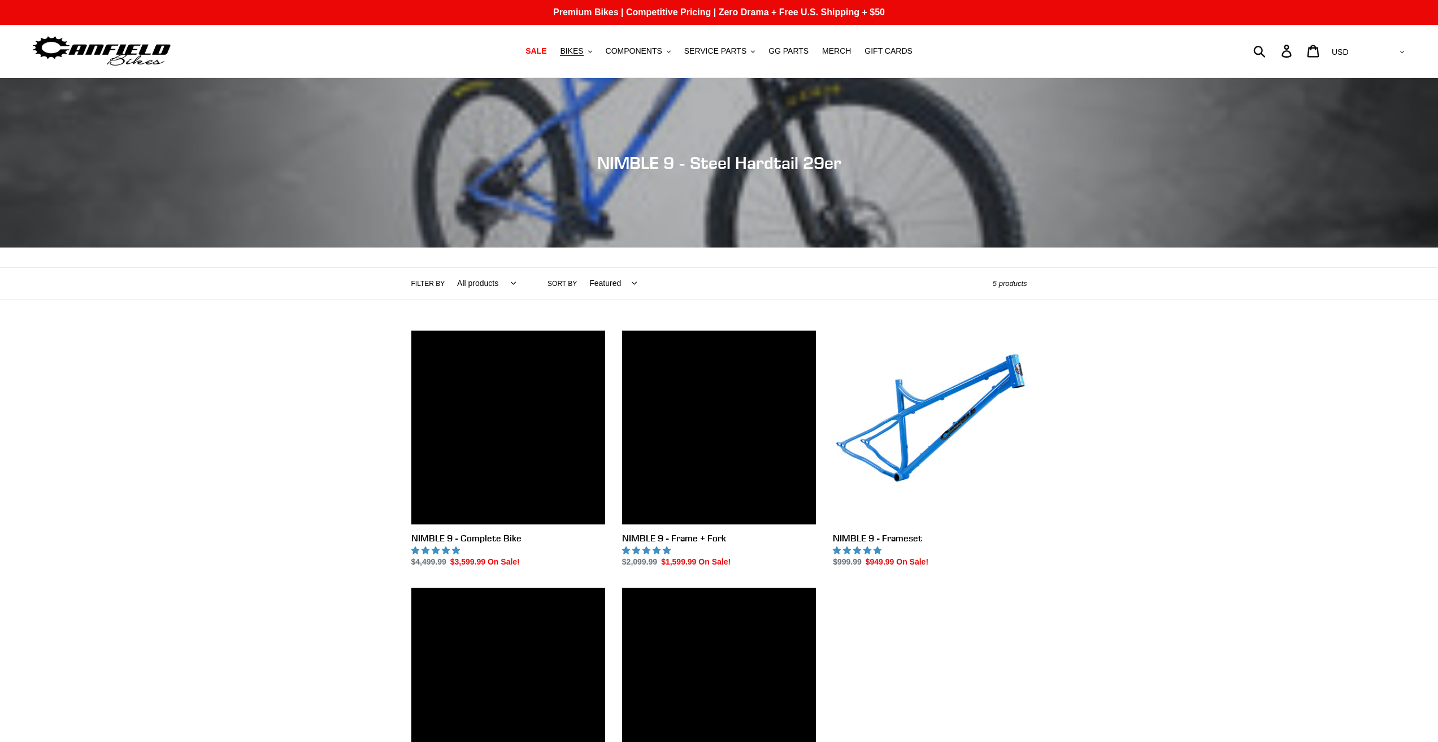 The height and width of the screenshot is (742, 1438). I want to click on span: 5 products, so click(1010, 283).